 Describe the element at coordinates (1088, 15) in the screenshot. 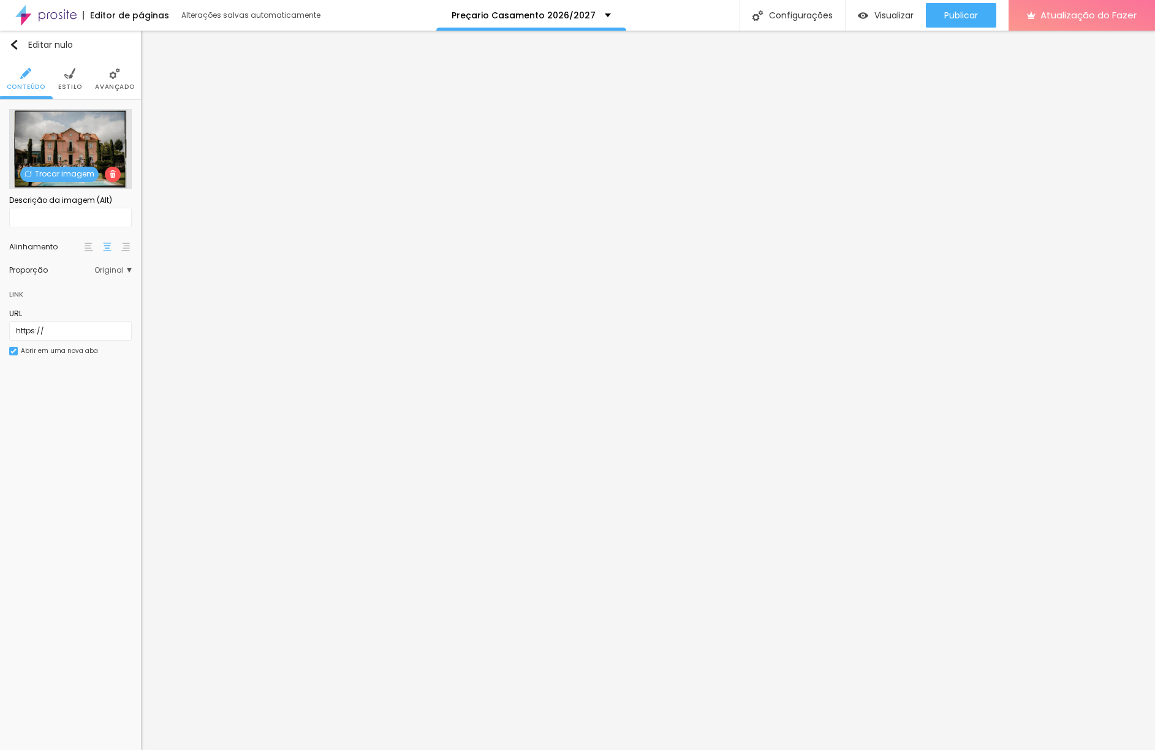

I see `font: Atualização do Fazer` at that location.